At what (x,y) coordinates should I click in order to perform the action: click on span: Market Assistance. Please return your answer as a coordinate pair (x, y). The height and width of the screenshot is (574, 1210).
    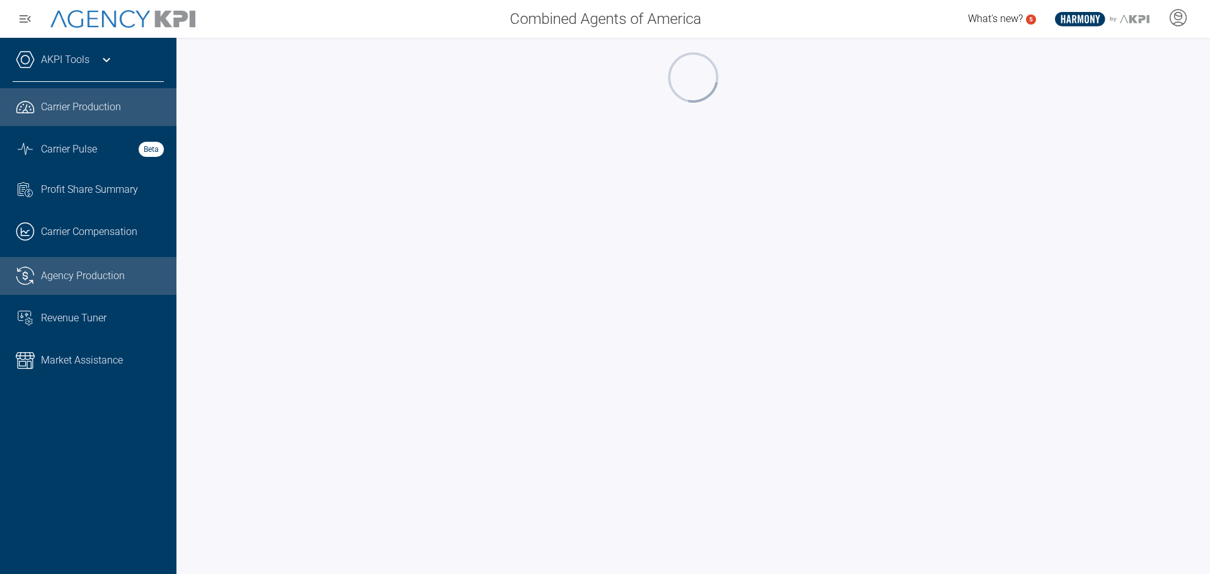
    Looking at the image, I should click on (82, 360).